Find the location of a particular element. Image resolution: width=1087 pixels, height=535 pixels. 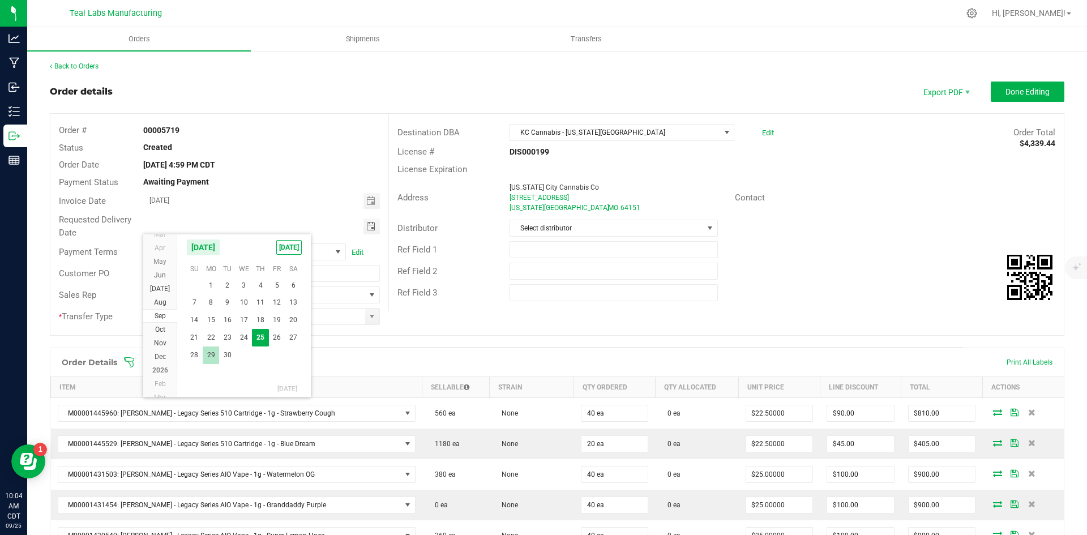

td: Thursday, September 4, 2025 is located at coordinates (260, 285).